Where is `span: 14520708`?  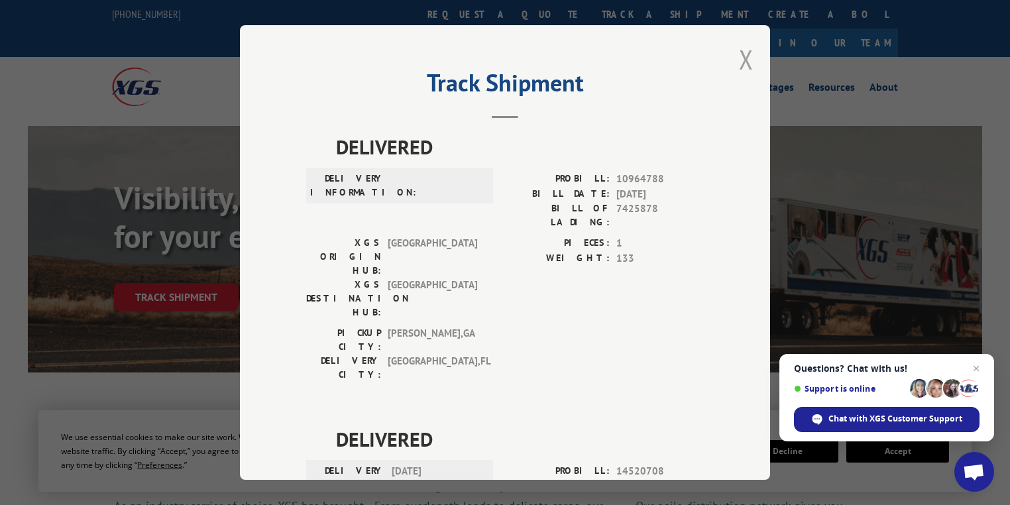
span: 14520708 is located at coordinates (660, 471).